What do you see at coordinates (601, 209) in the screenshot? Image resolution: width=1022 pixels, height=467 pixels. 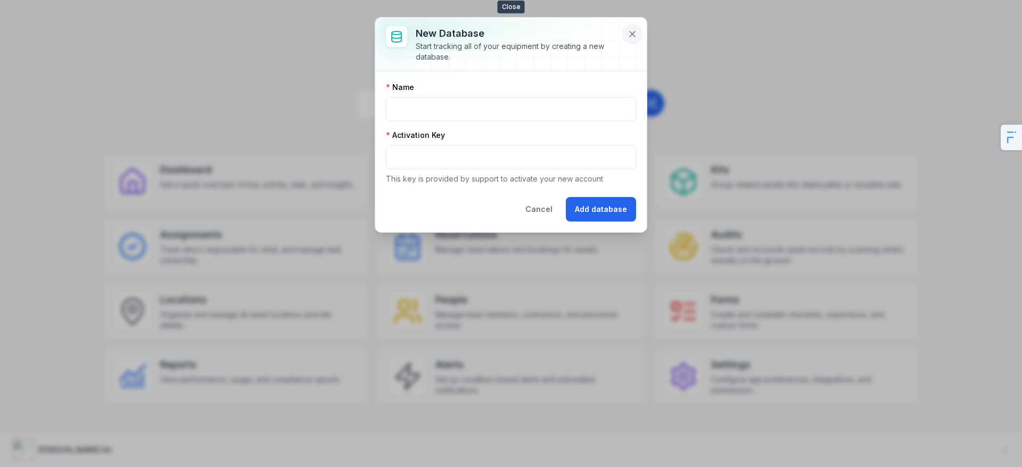 I see `button: Add database` at bounding box center [601, 209].